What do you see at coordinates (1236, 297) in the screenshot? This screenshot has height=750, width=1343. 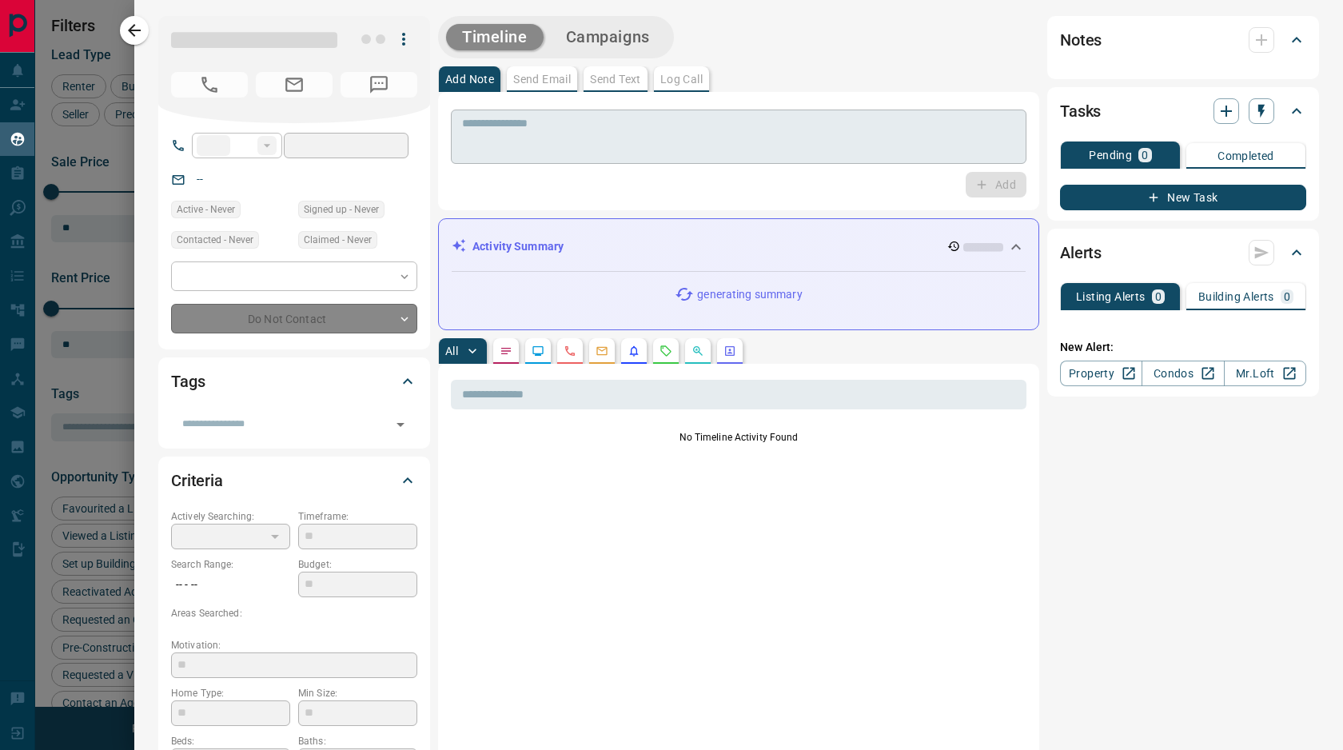 I see `p: Building Alerts` at bounding box center [1236, 297].